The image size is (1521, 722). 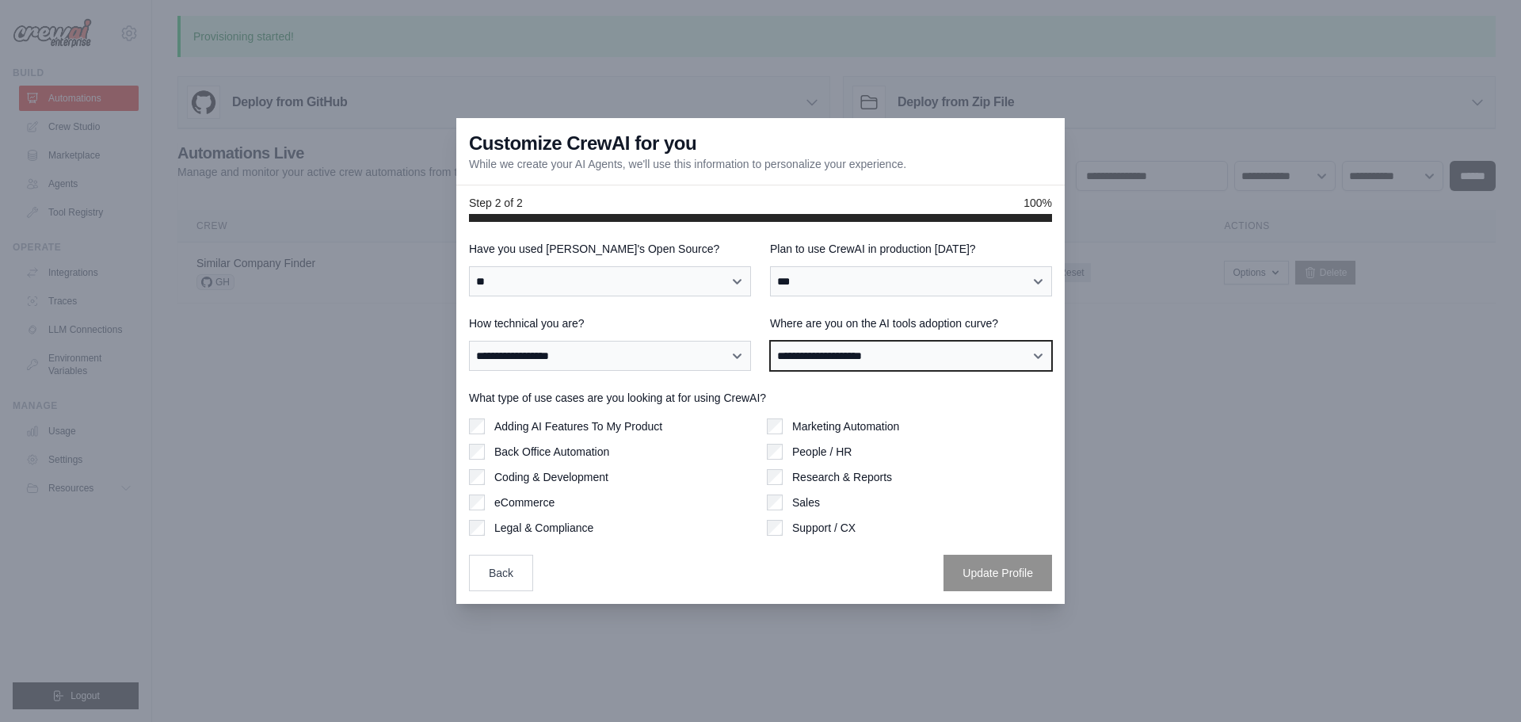 What do you see at coordinates (997, 573) in the screenshot?
I see `button: Update Profile` at bounding box center [997, 573].